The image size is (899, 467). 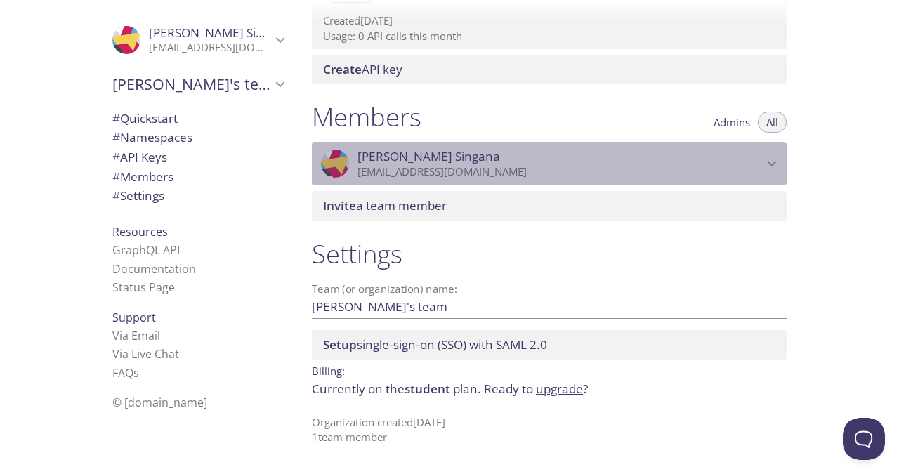 I want to click on span: API key, so click(x=362, y=69).